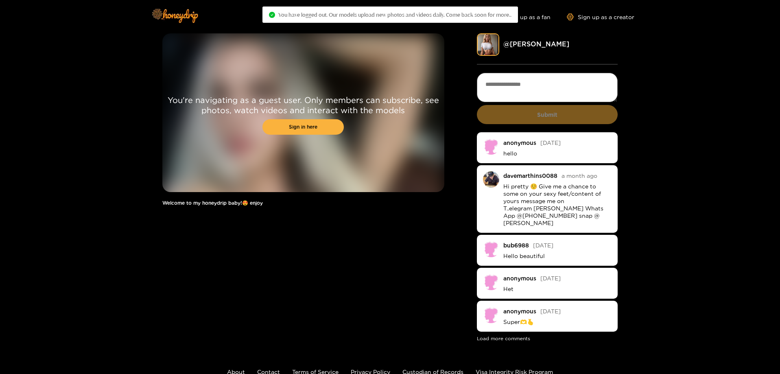  I want to click on span: You have logged out. Our models upload new photos and videos daily. Come back soon for more.., so click(395, 15).